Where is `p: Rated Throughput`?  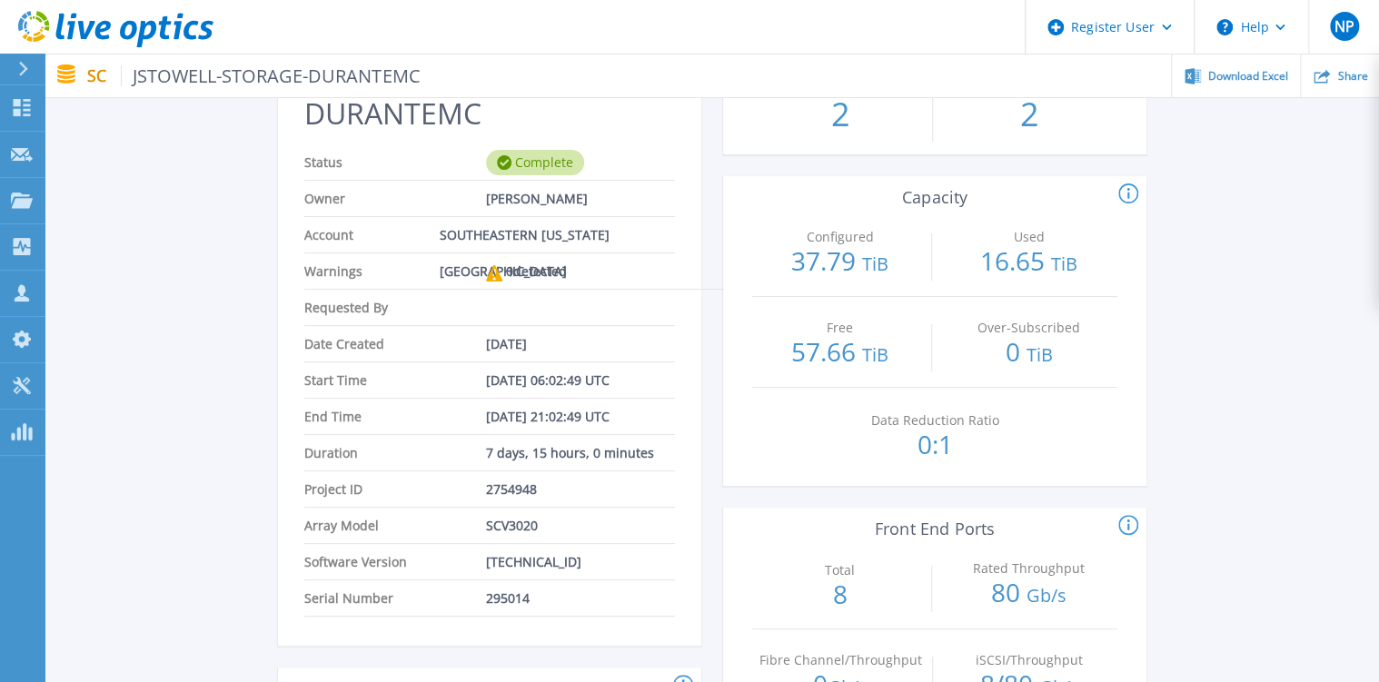 p: Rated Throughput is located at coordinates (1028, 569).